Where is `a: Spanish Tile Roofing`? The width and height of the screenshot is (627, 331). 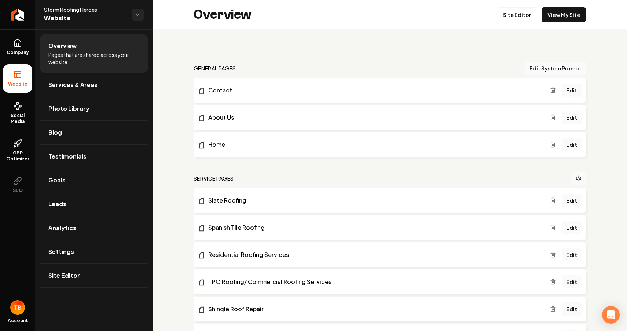
a: Spanish Tile Roofing is located at coordinates (374, 227).